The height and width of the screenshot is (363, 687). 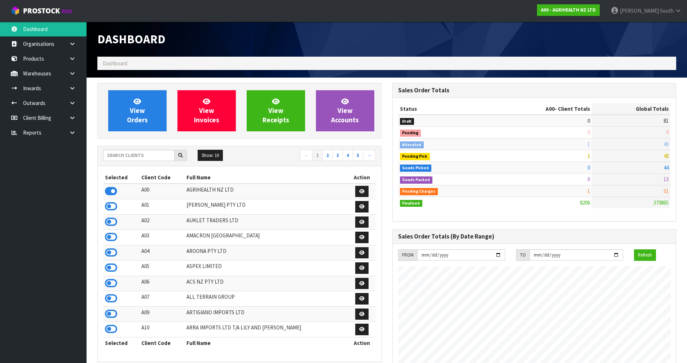 I want to click on span: 40, so click(x=666, y=144).